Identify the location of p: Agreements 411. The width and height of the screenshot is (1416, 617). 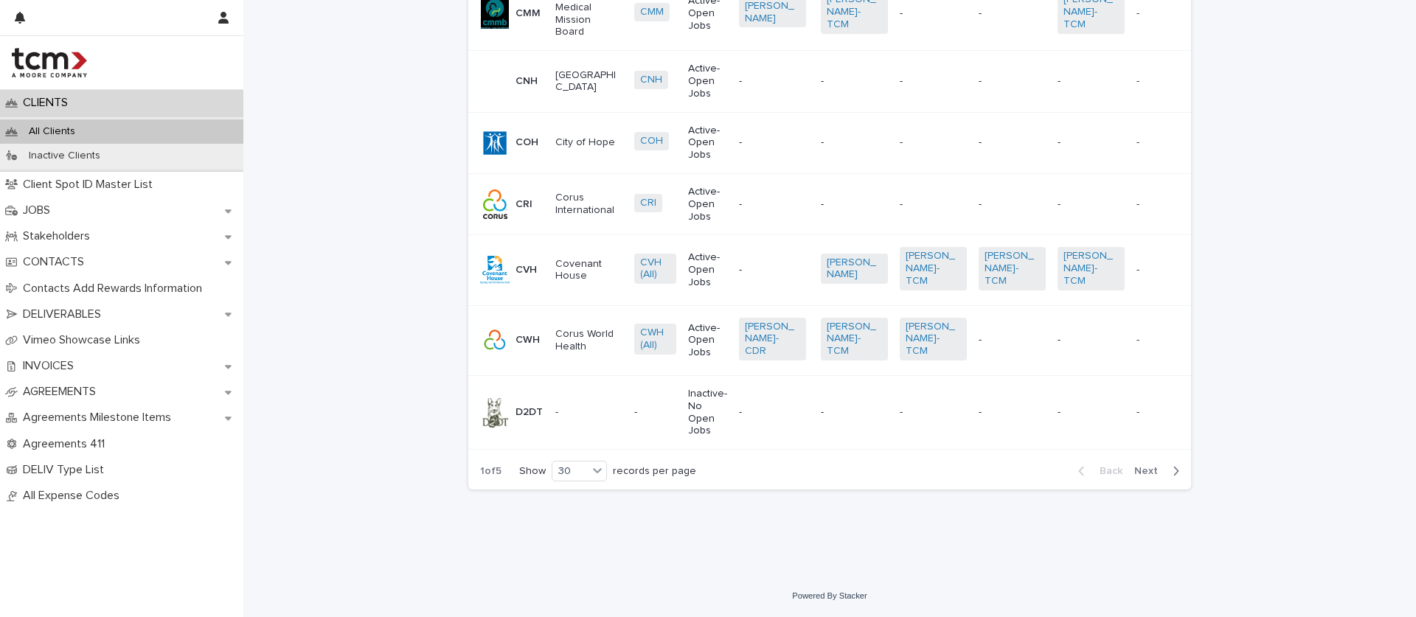
(66, 444).